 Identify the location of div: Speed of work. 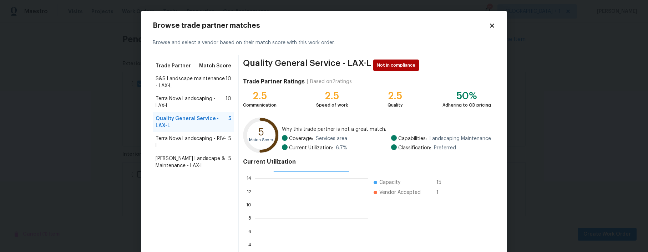
(332, 105).